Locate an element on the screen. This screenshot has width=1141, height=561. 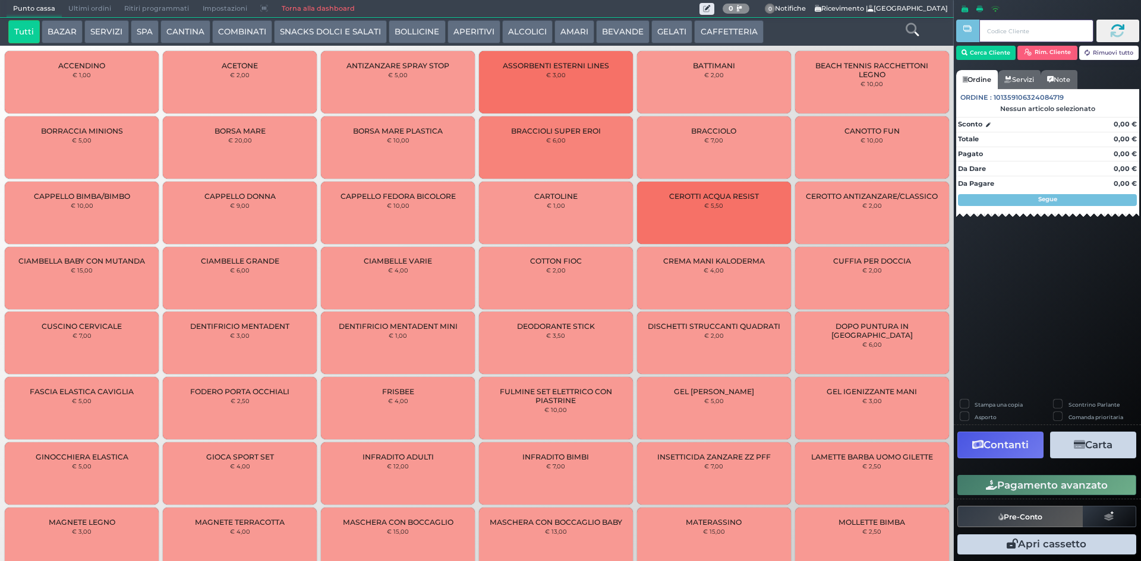
button: BOLLICINE is located at coordinates (417, 32).